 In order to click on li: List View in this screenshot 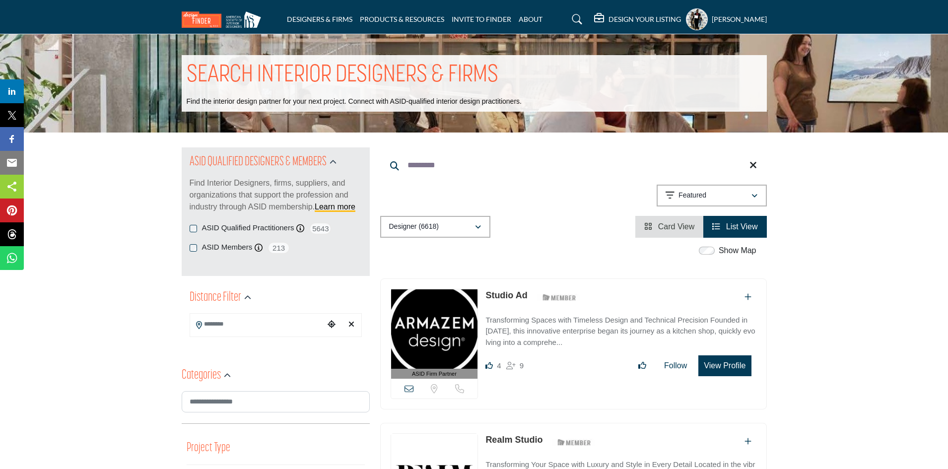, I will do `click(734, 227)`.